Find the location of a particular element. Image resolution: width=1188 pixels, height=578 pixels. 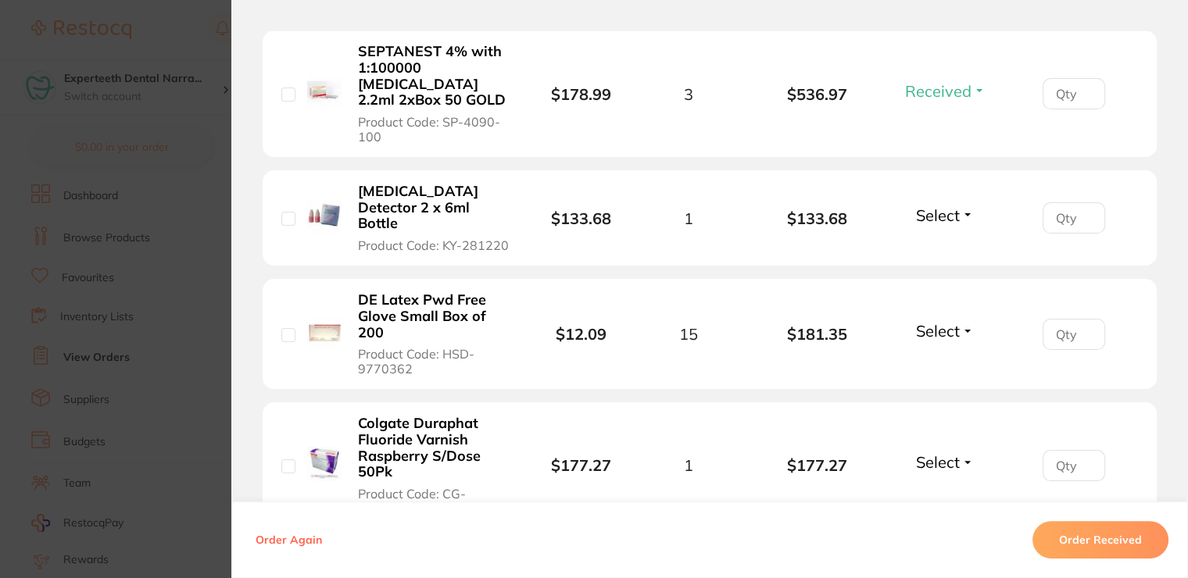

button: Colgate Duraphat Fluoride Varnish Raspberry S/Dose 50Pk Product Code: CG-61044411 is located at coordinates (434, 466).